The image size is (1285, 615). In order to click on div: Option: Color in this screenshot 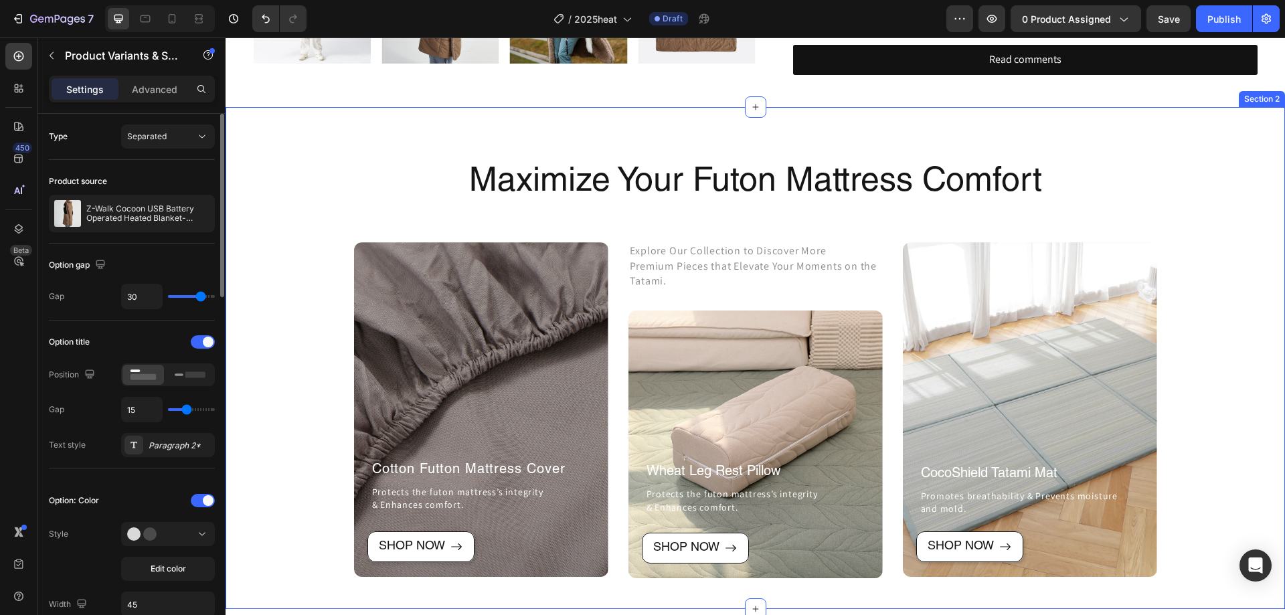, I will do `click(74, 501)`.